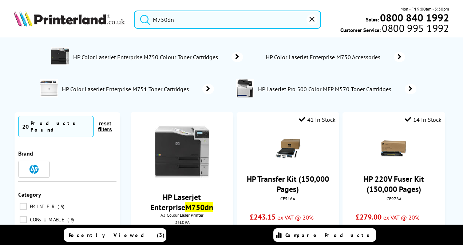 The width and height of the screenshot is (463, 245). What do you see at coordinates (138, 89) in the screenshot?
I see `a: HP Color LaserJet Enterprise M751 Toner Cartridges` at bounding box center [138, 89].